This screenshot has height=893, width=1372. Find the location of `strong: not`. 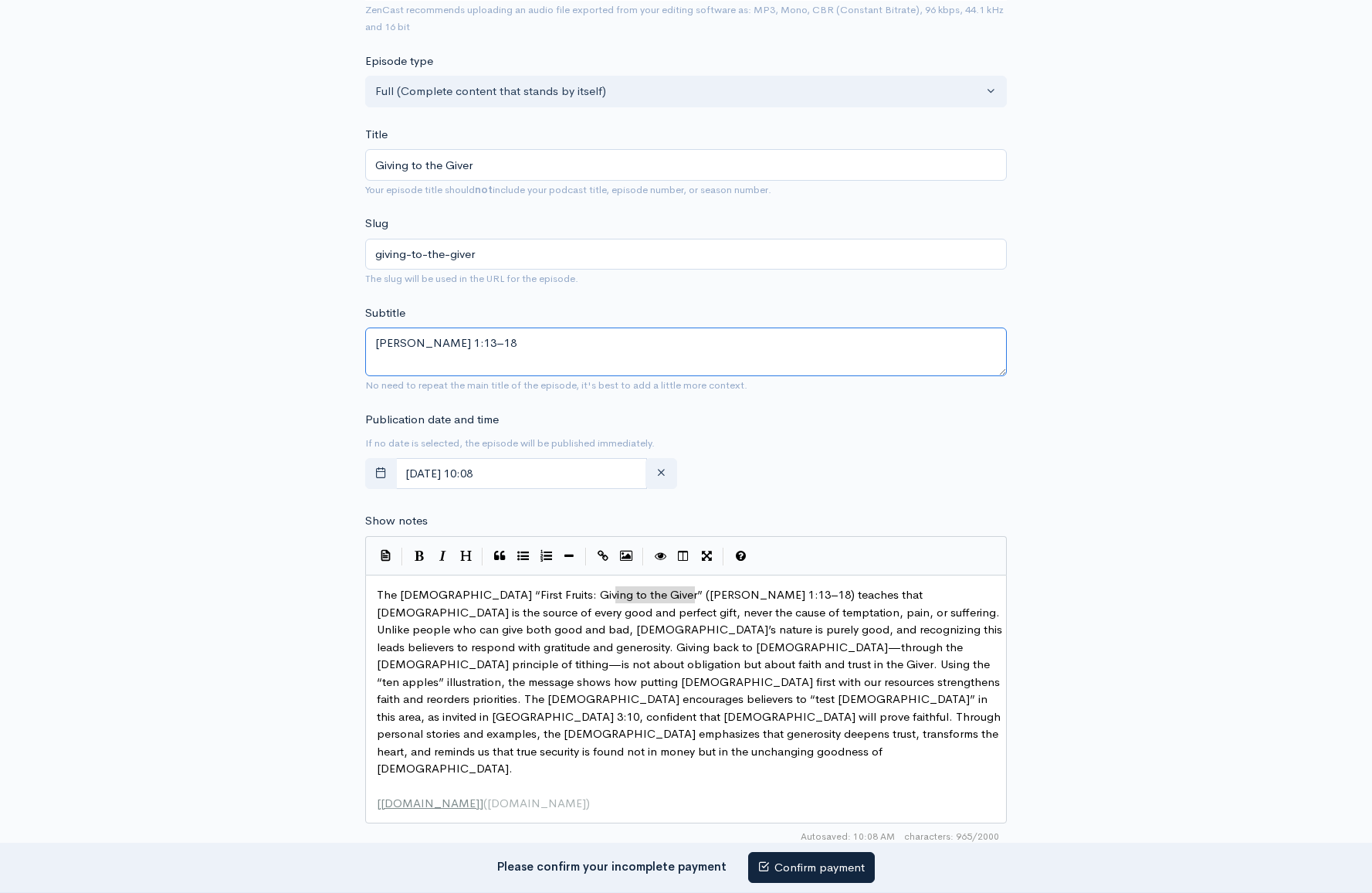

strong: not is located at coordinates (484, 189).